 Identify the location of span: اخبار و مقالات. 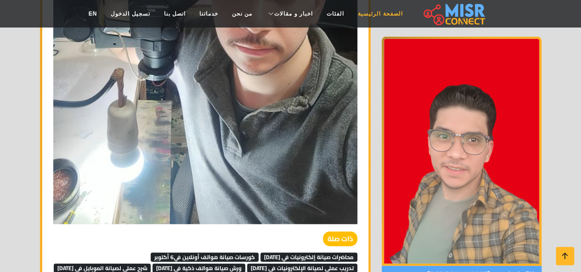
(293, 14).